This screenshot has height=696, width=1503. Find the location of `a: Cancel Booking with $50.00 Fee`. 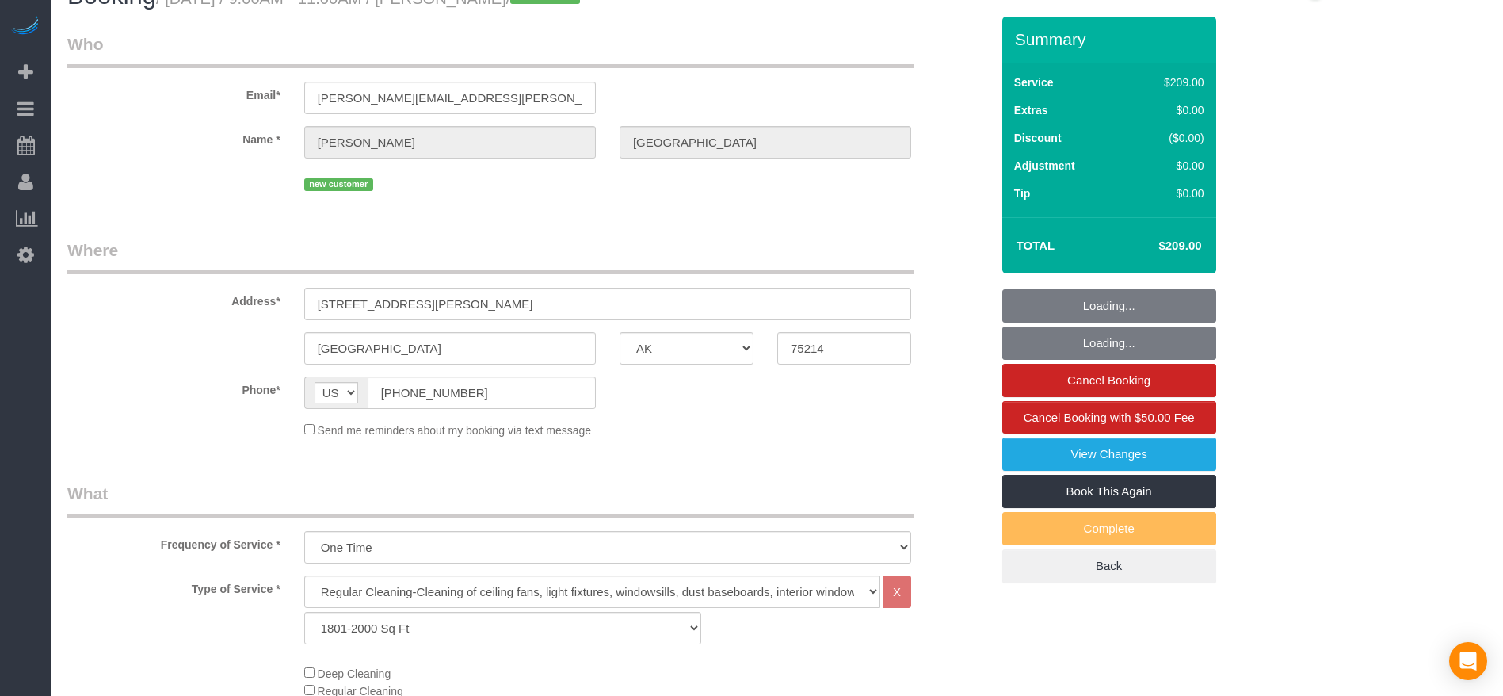

a: Cancel Booking with $50.00 Fee is located at coordinates (1110, 418).